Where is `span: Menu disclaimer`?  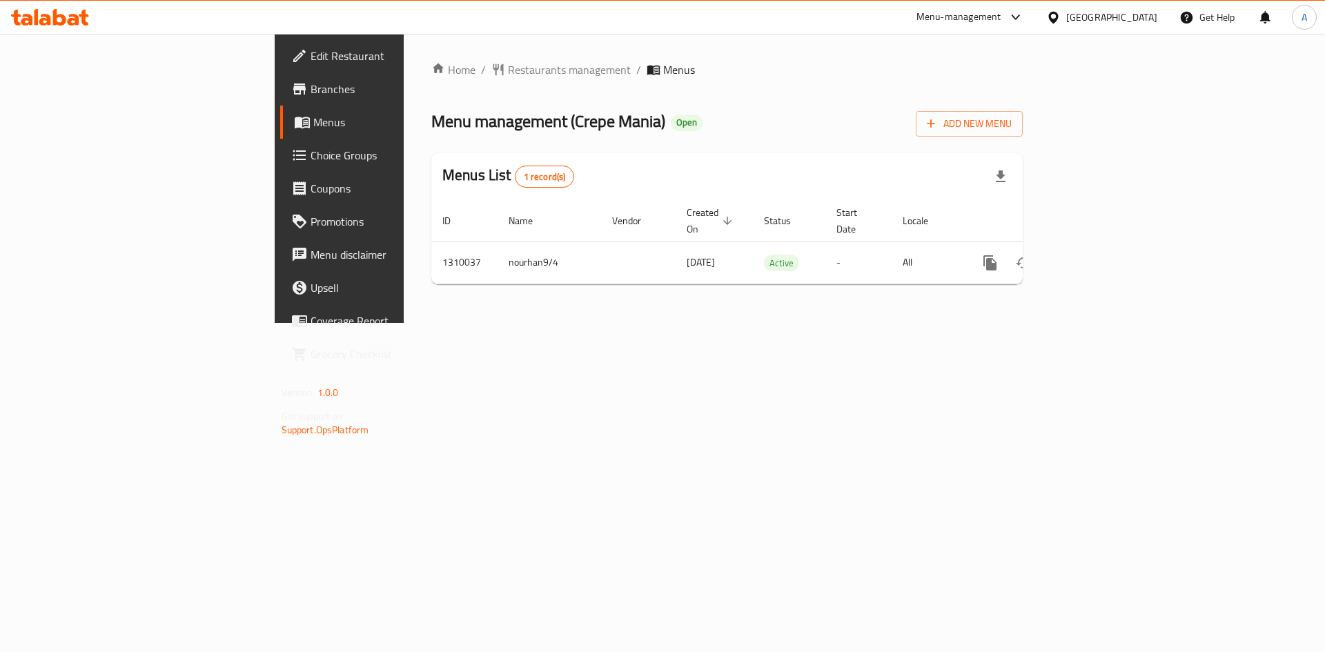 span: Menu disclaimer is located at coordinates (397, 255).